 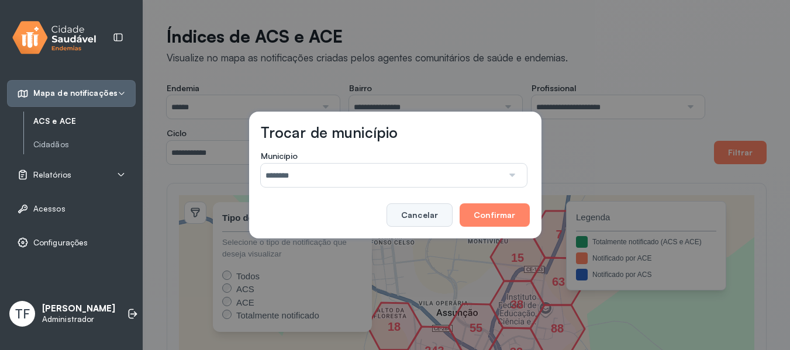 What do you see at coordinates (419, 215) in the screenshot?
I see `button: Cancelar` at bounding box center [419, 215].